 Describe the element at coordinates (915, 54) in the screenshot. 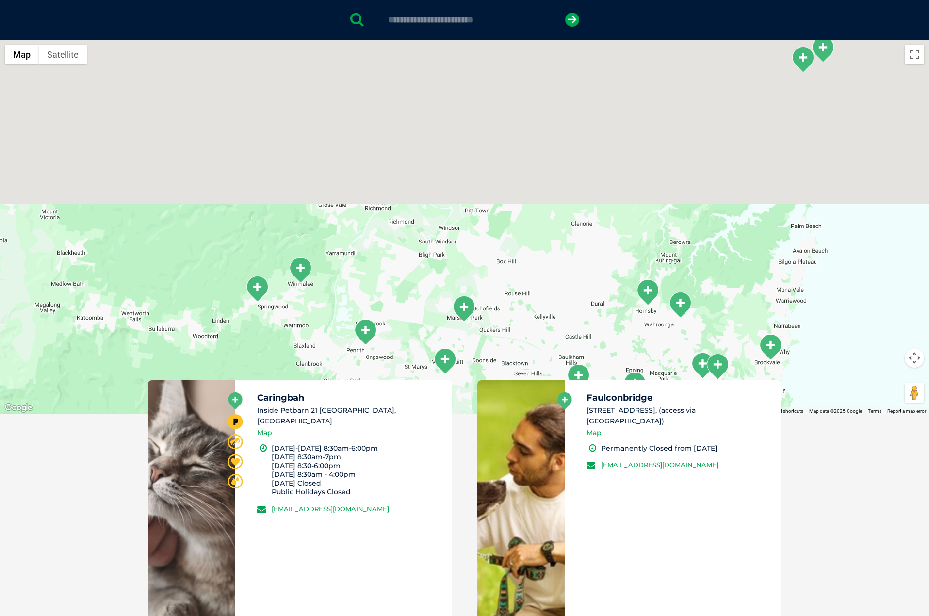

I see `button: Toggle fullscreen view` at that location.